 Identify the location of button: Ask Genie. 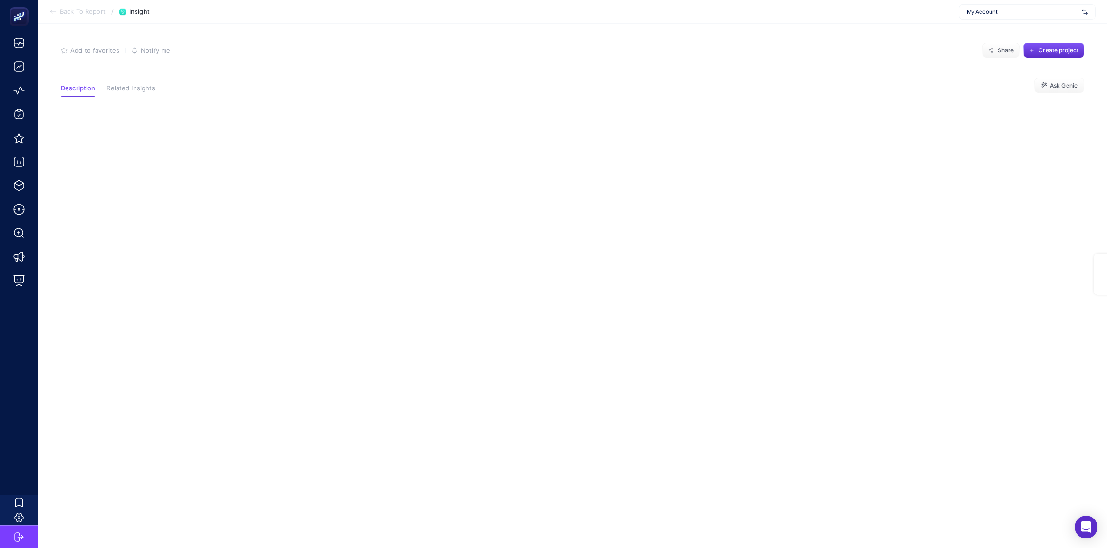
(1059, 86).